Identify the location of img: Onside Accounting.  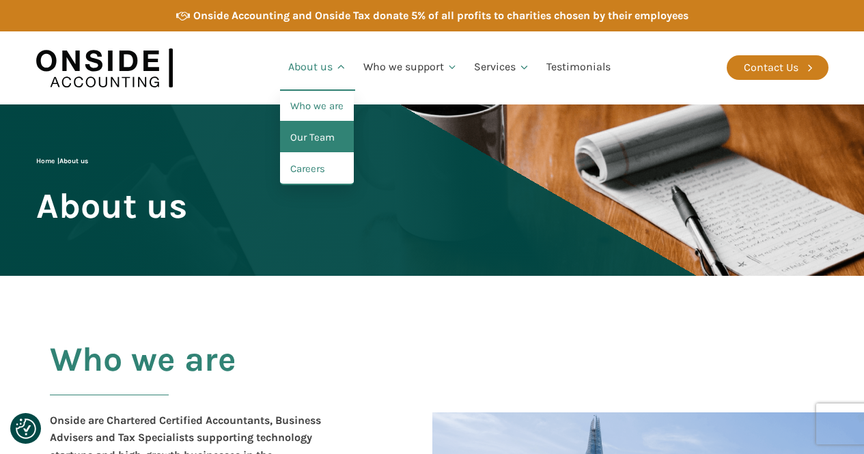
(105, 68).